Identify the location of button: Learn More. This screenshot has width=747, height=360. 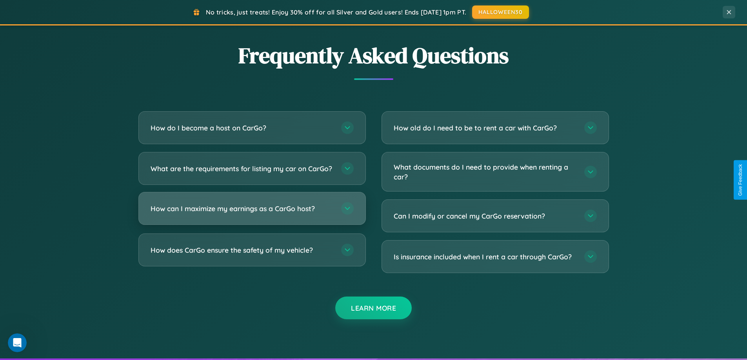
(373, 308).